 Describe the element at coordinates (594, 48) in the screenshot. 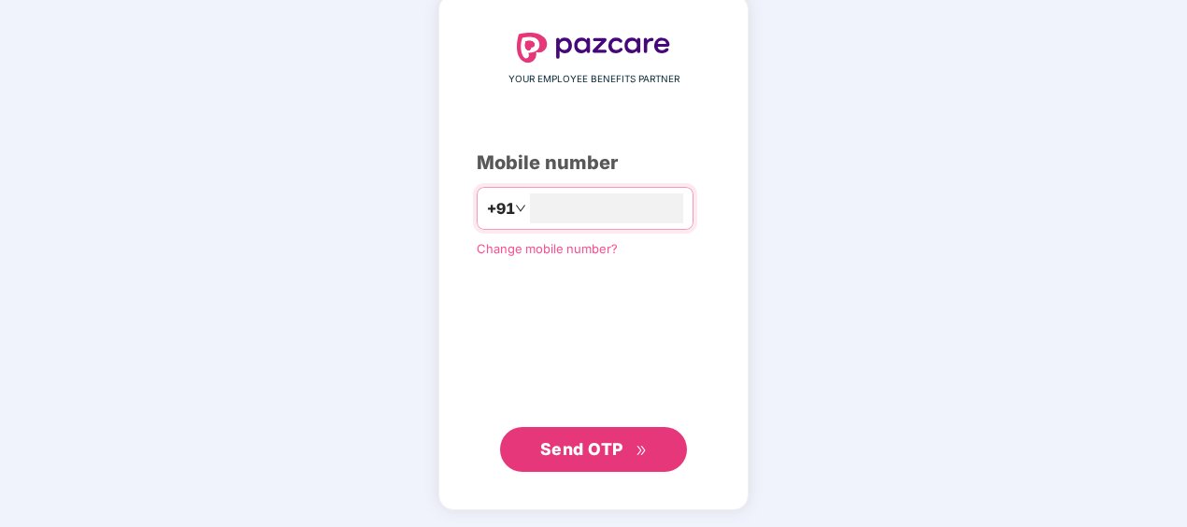

I see `img: logo` at that location.